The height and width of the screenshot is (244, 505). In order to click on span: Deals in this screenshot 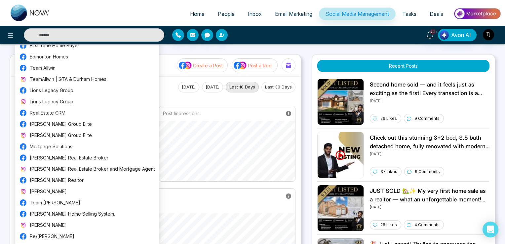, I will do `click(436, 14)`.